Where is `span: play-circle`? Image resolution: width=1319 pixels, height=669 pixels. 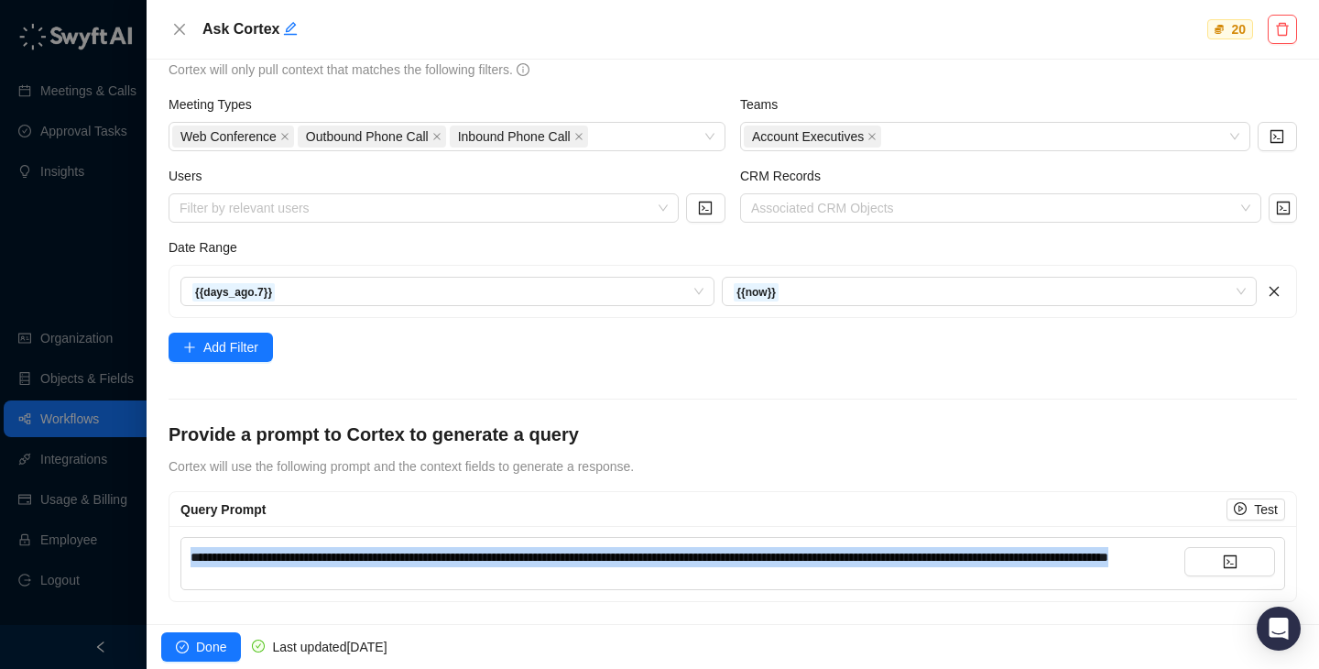 span: play-circle is located at coordinates (1241, 508).